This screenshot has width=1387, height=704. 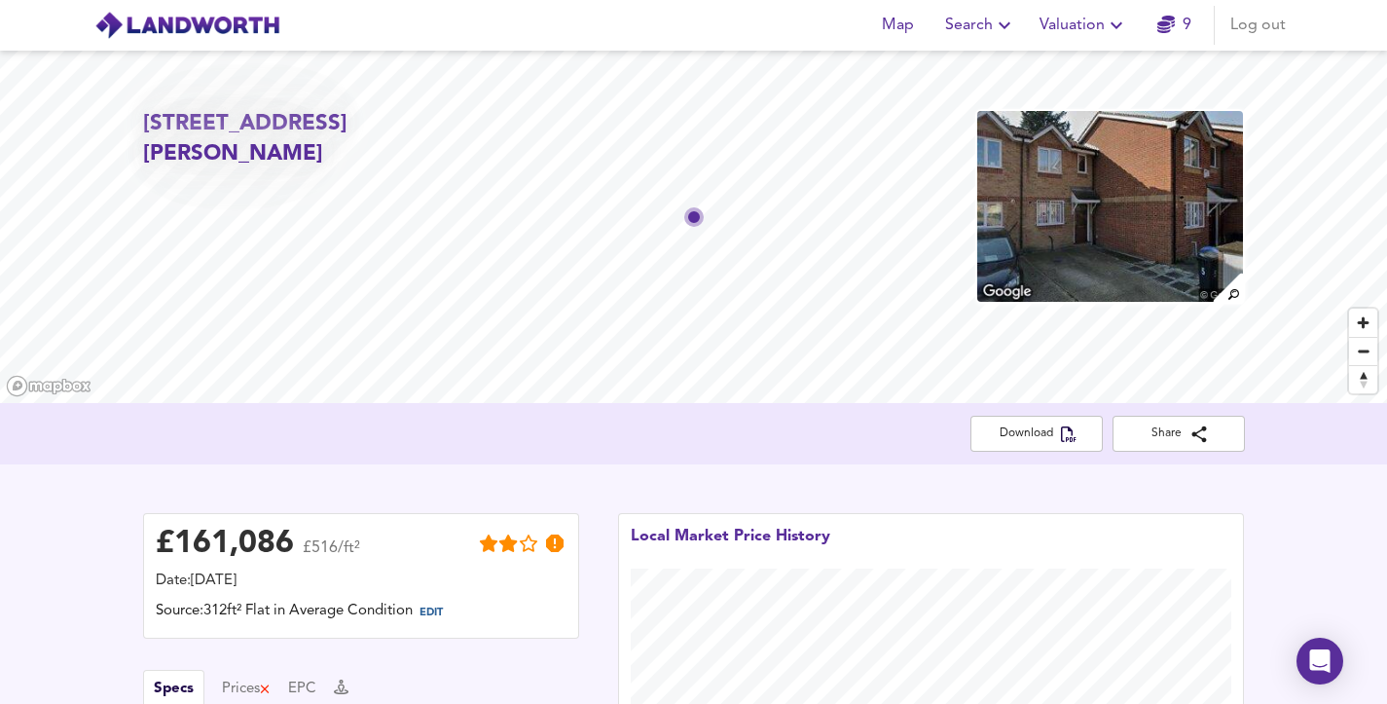 What do you see at coordinates (1362, 351) in the screenshot?
I see `span: Zoom out` at bounding box center [1362, 351].